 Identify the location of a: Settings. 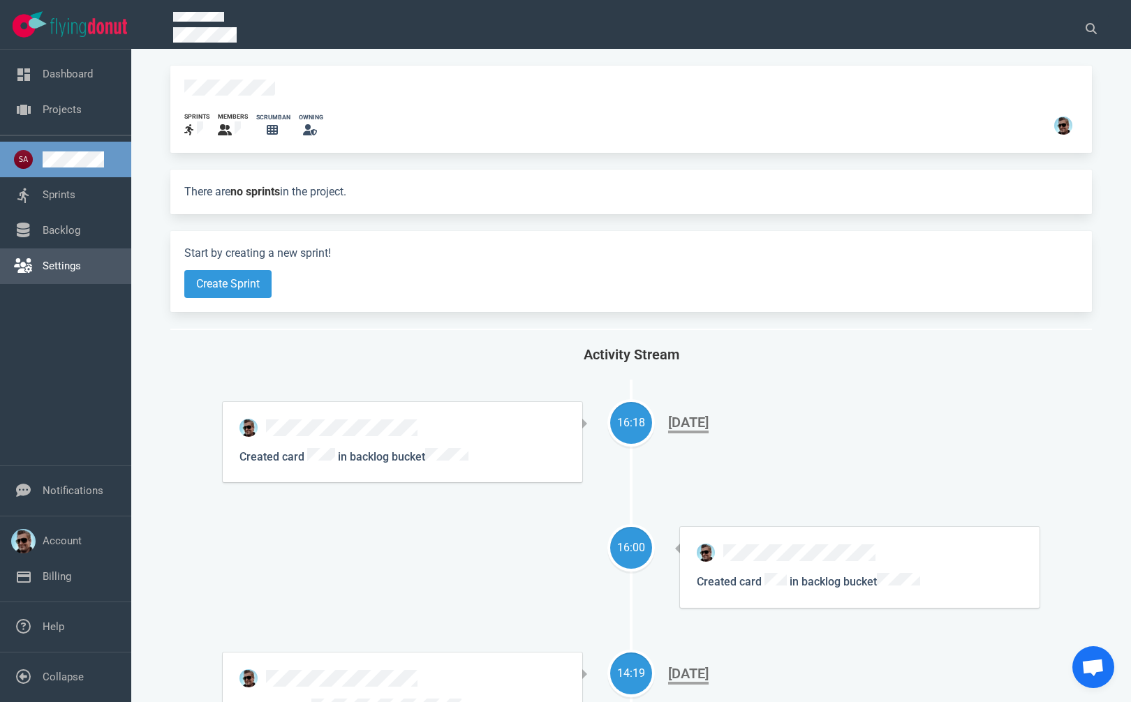
(61, 266).